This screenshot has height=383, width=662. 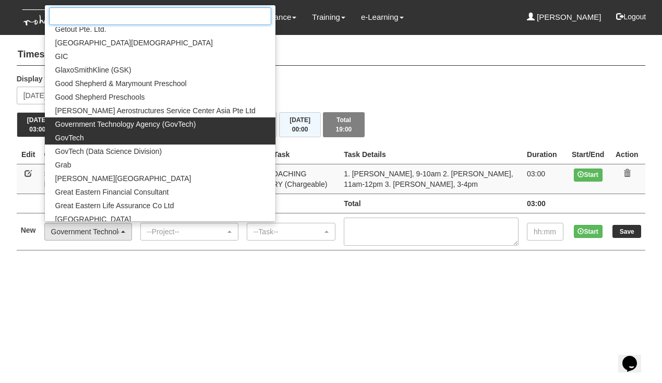 I want to click on button: --Task--, so click(x=291, y=232).